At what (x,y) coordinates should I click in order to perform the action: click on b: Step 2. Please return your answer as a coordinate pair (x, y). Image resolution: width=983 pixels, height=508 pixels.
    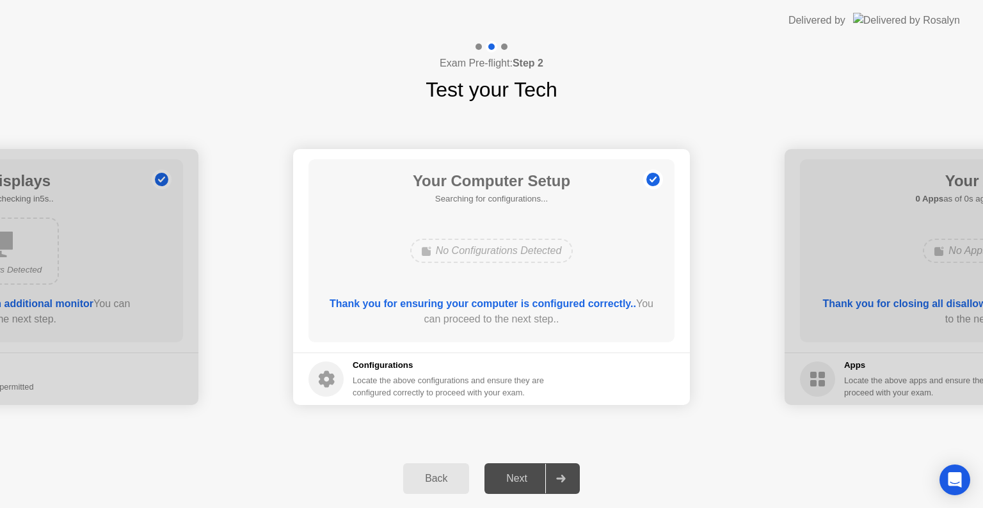
    Looking at the image, I should click on (528, 63).